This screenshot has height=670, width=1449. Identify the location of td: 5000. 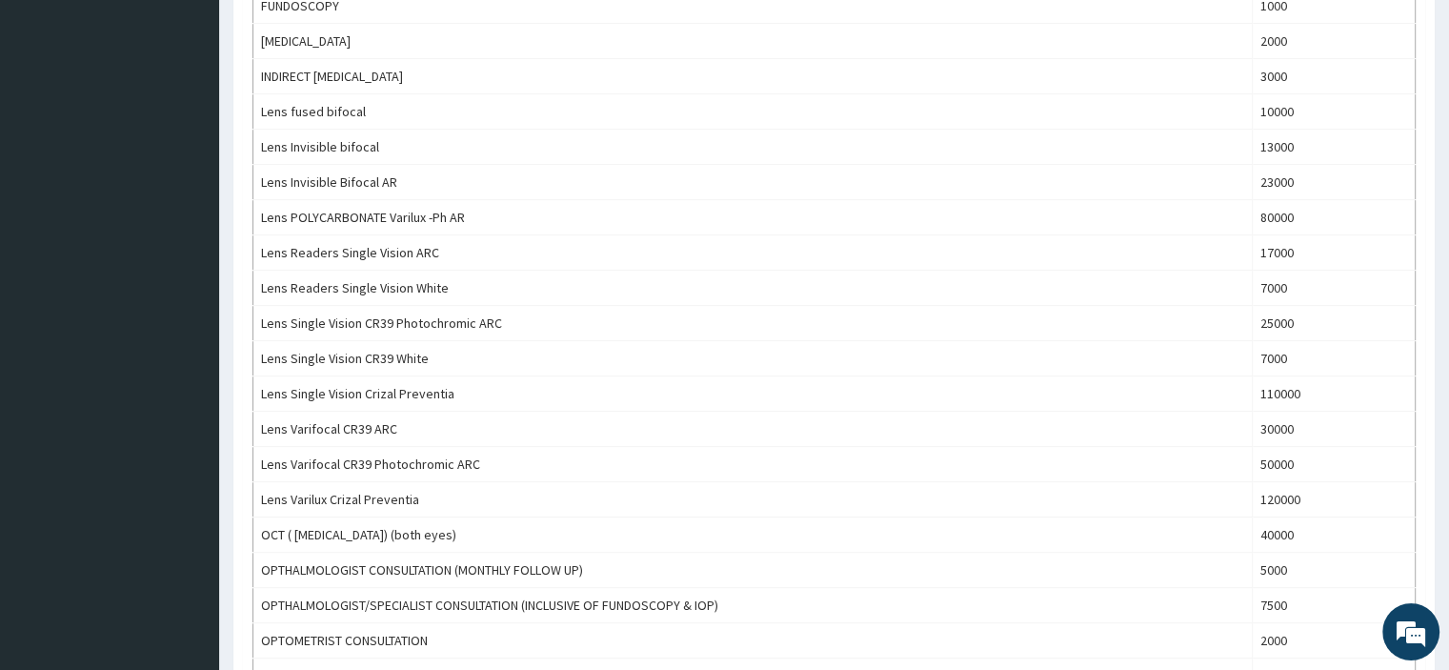
(1333, 570).